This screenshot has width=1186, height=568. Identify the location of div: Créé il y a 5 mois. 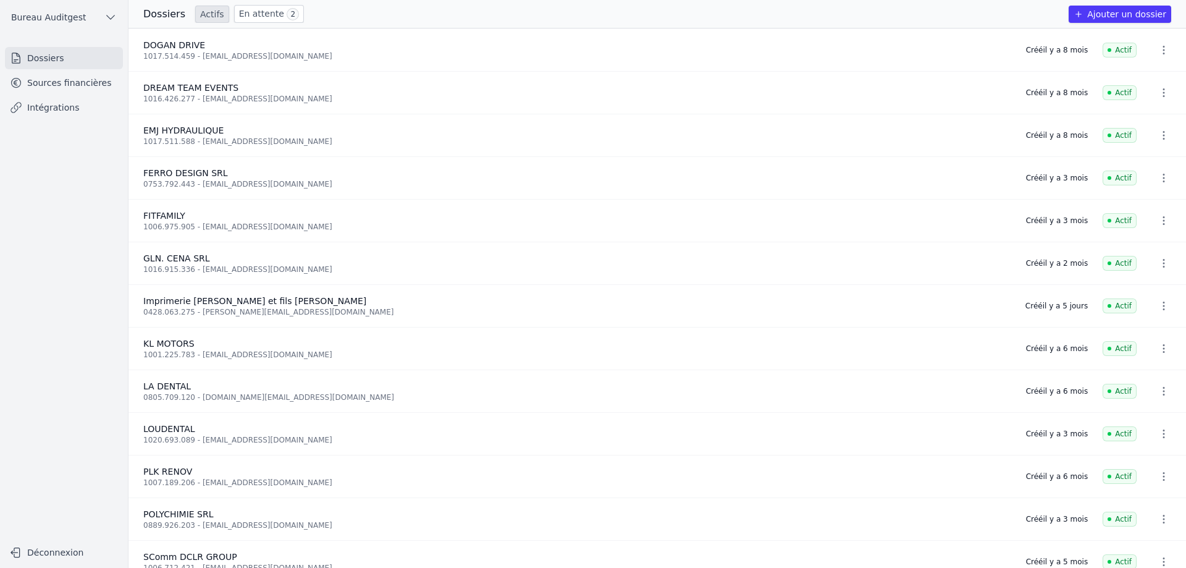
(1057, 562).